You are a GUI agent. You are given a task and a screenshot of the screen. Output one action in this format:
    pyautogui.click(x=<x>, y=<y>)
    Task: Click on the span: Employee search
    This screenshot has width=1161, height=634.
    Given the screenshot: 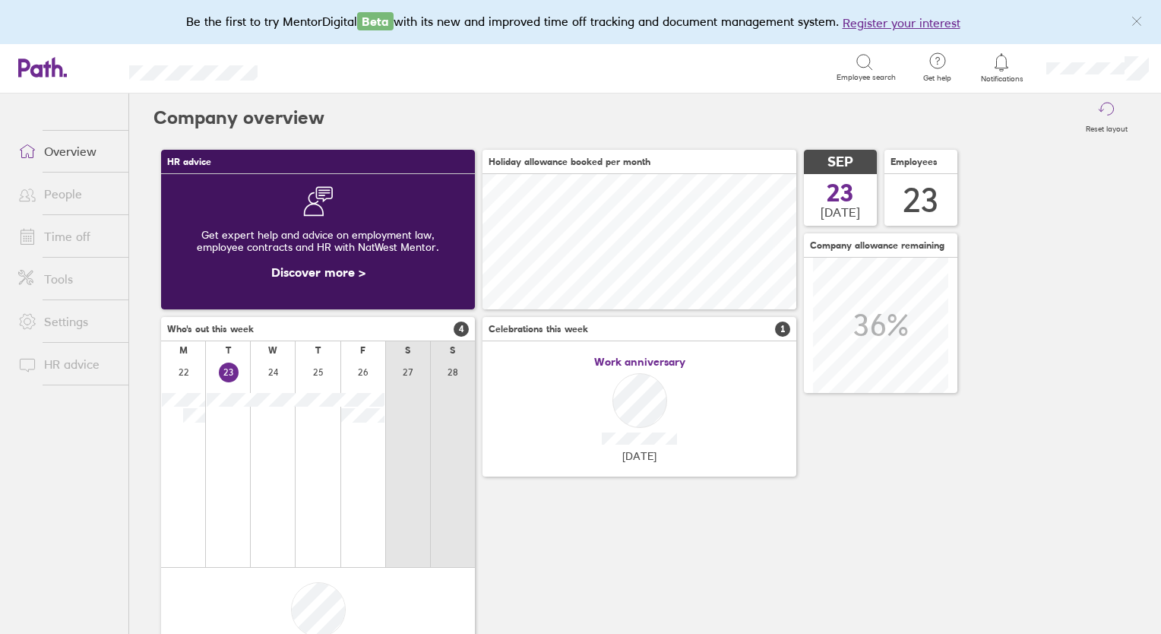 What is the action you would take?
    pyautogui.click(x=866, y=77)
    